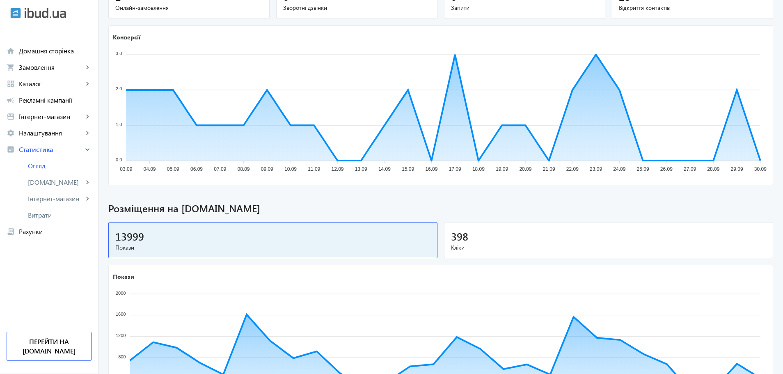 The width and height of the screenshot is (783, 374). What do you see at coordinates (51, 149) in the screenshot?
I see `span: Статистика` at bounding box center [51, 149].